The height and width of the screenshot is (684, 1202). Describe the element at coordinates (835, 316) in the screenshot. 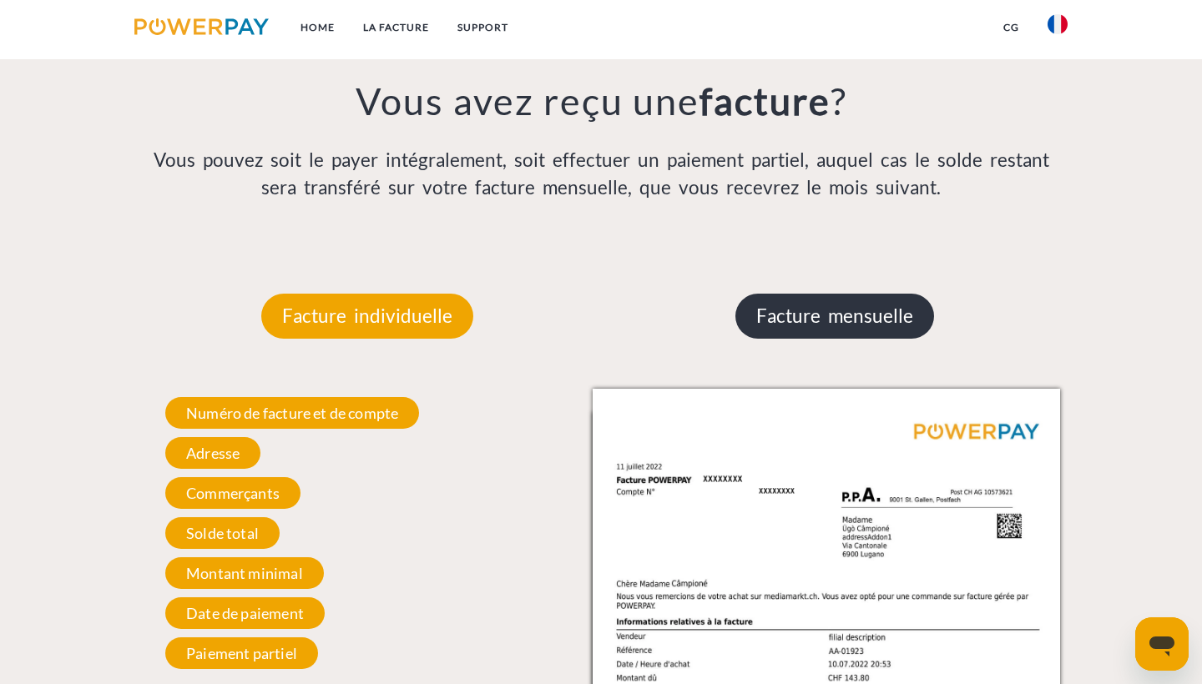

I see `p: Facture mensuelle` at that location.